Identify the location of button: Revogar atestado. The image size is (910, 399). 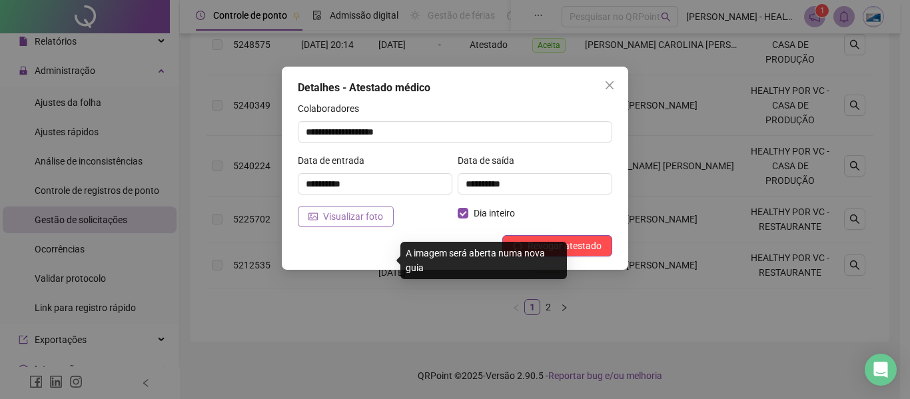
(557, 246).